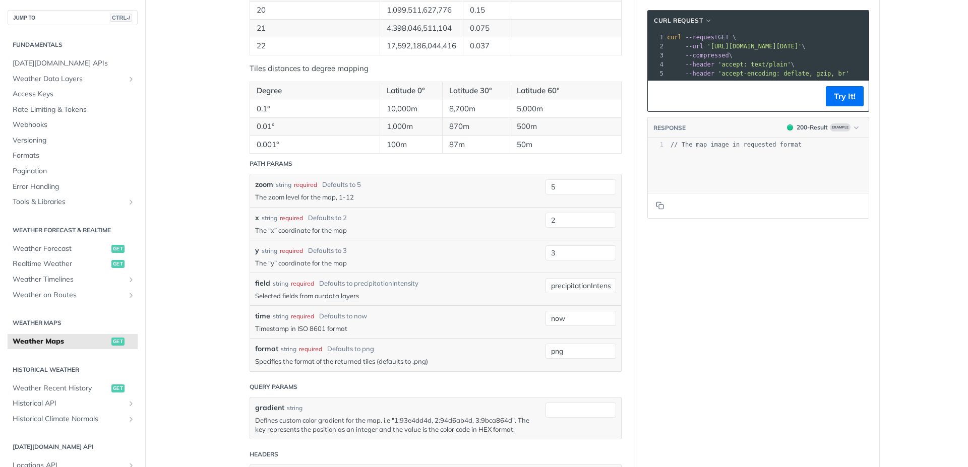 This screenshot has height=467, width=968. What do you see at coordinates (257, 251) in the screenshot?
I see `label: y` at bounding box center [257, 251].